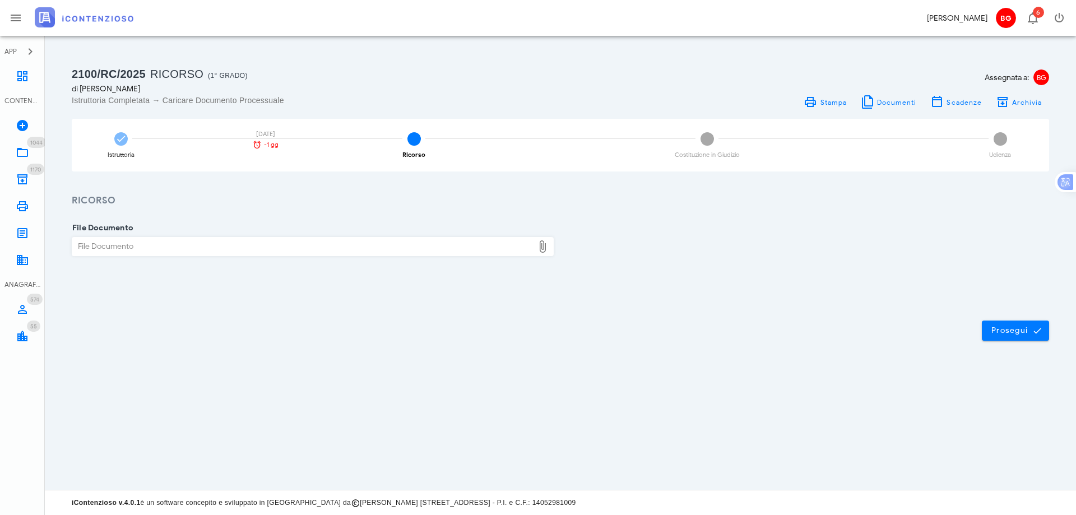 Image resolution: width=1076 pixels, height=515 pixels. Describe the element at coordinates (22, 101) in the screenshot. I see `div: CONTENZIOSO` at that location.